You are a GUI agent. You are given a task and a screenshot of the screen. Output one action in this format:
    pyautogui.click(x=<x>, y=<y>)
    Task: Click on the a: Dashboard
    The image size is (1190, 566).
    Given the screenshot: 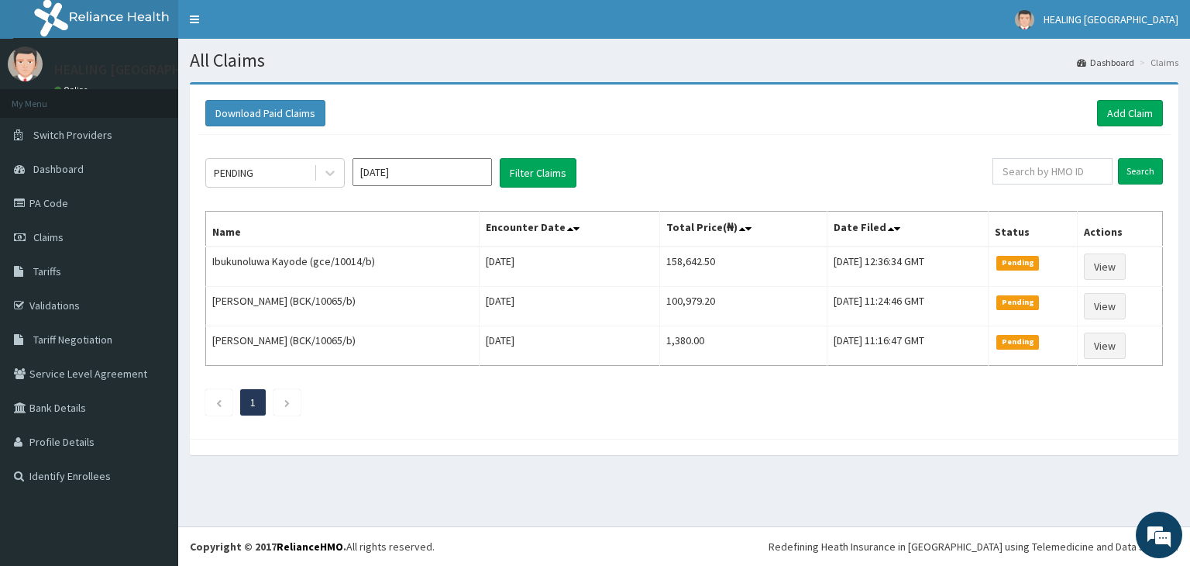 What is the action you would take?
    pyautogui.click(x=1106, y=62)
    